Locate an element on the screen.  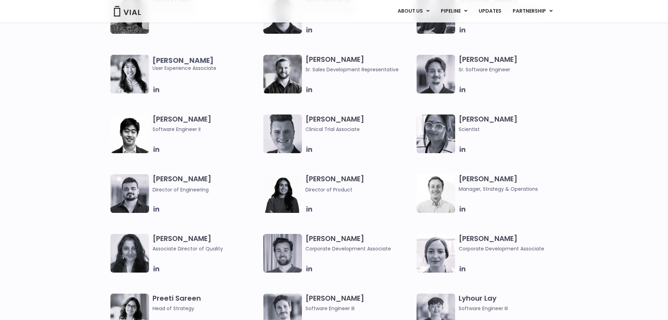
img: Vial Logo is located at coordinates (127, 11).